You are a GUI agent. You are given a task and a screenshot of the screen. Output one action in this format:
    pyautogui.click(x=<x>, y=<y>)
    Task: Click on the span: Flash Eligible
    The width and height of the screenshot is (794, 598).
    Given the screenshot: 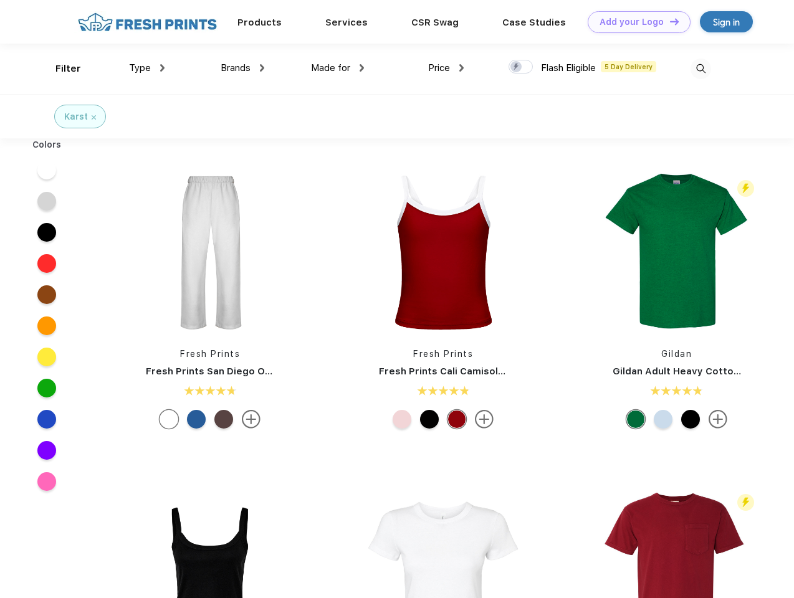 What is the action you would take?
    pyautogui.click(x=568, y=68)
    